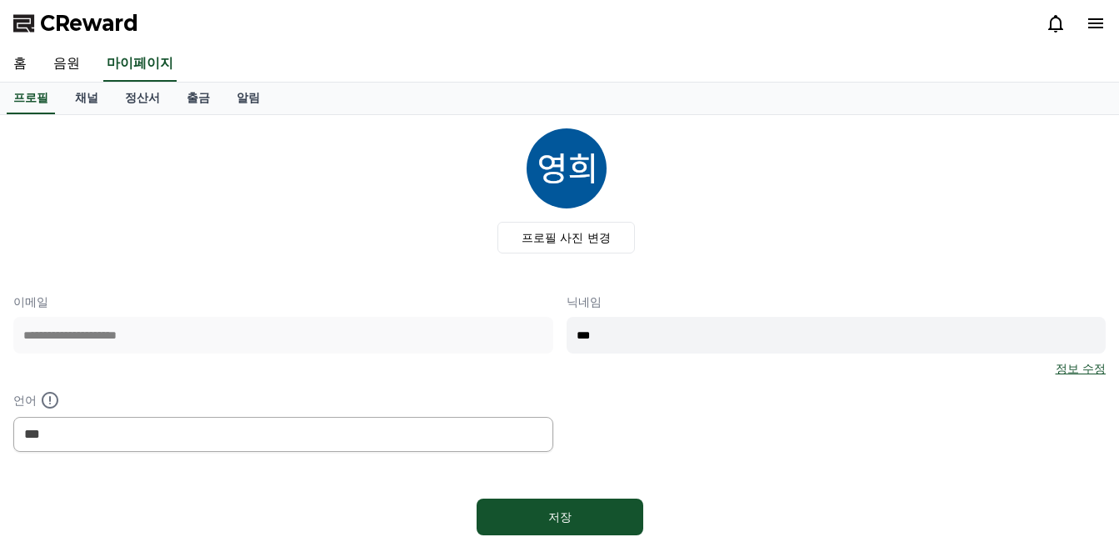 The width and height of the screenshot is (1119, 542). Describe the element at coordinates (560, 517) in the screenshot. I see `div: 저장` at that location.